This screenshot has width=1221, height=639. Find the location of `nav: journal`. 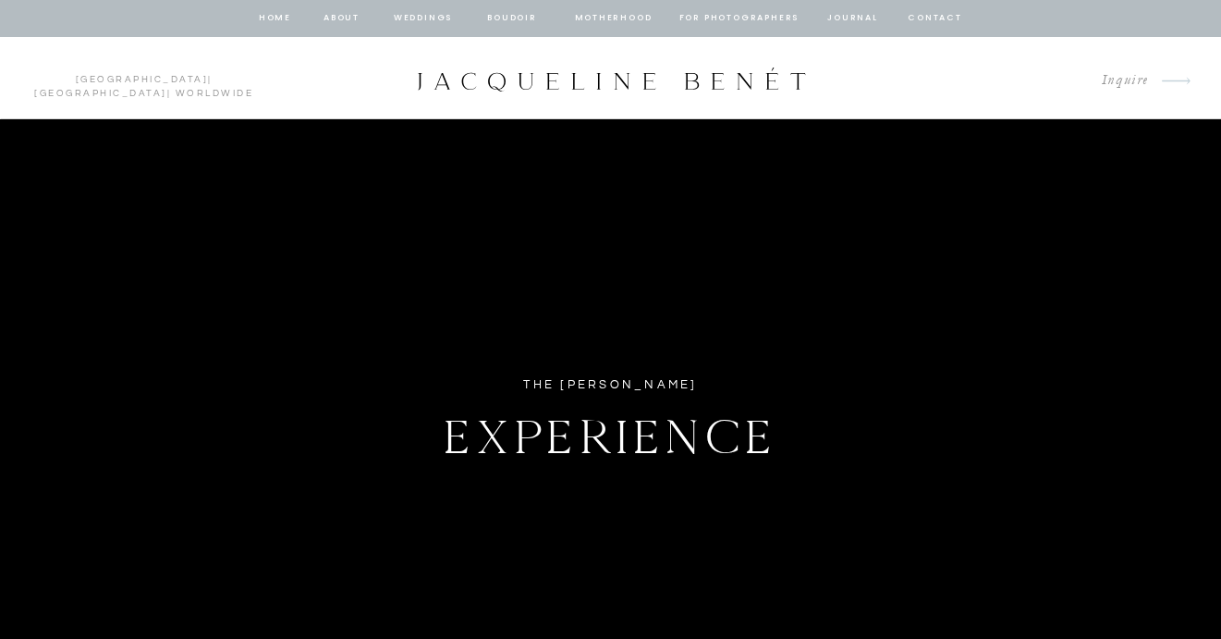

nav: journal is located at coordinates (853, 18).